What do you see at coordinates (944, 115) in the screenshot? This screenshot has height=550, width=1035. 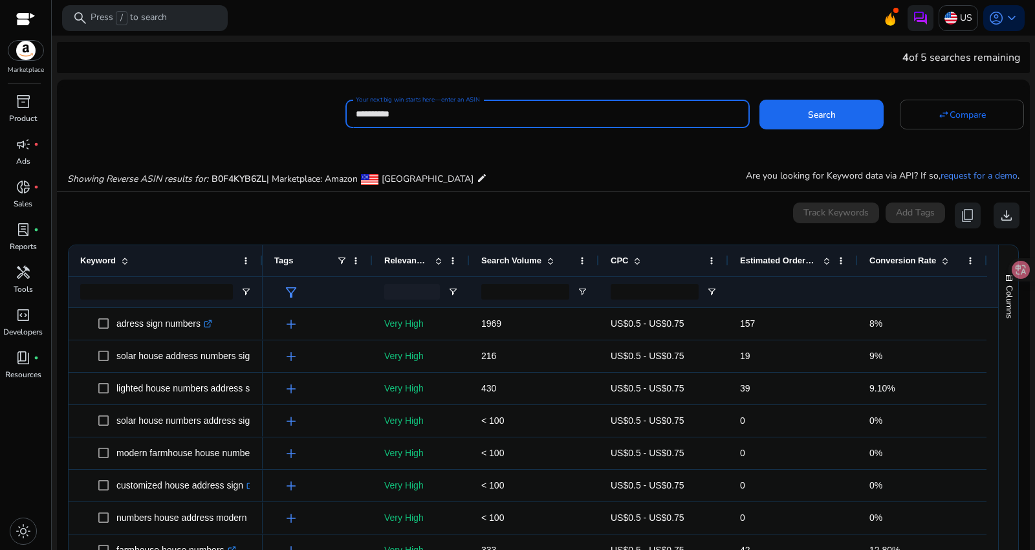 I see `mat-icon: swap_horiz` at bounding box center [944, 115].